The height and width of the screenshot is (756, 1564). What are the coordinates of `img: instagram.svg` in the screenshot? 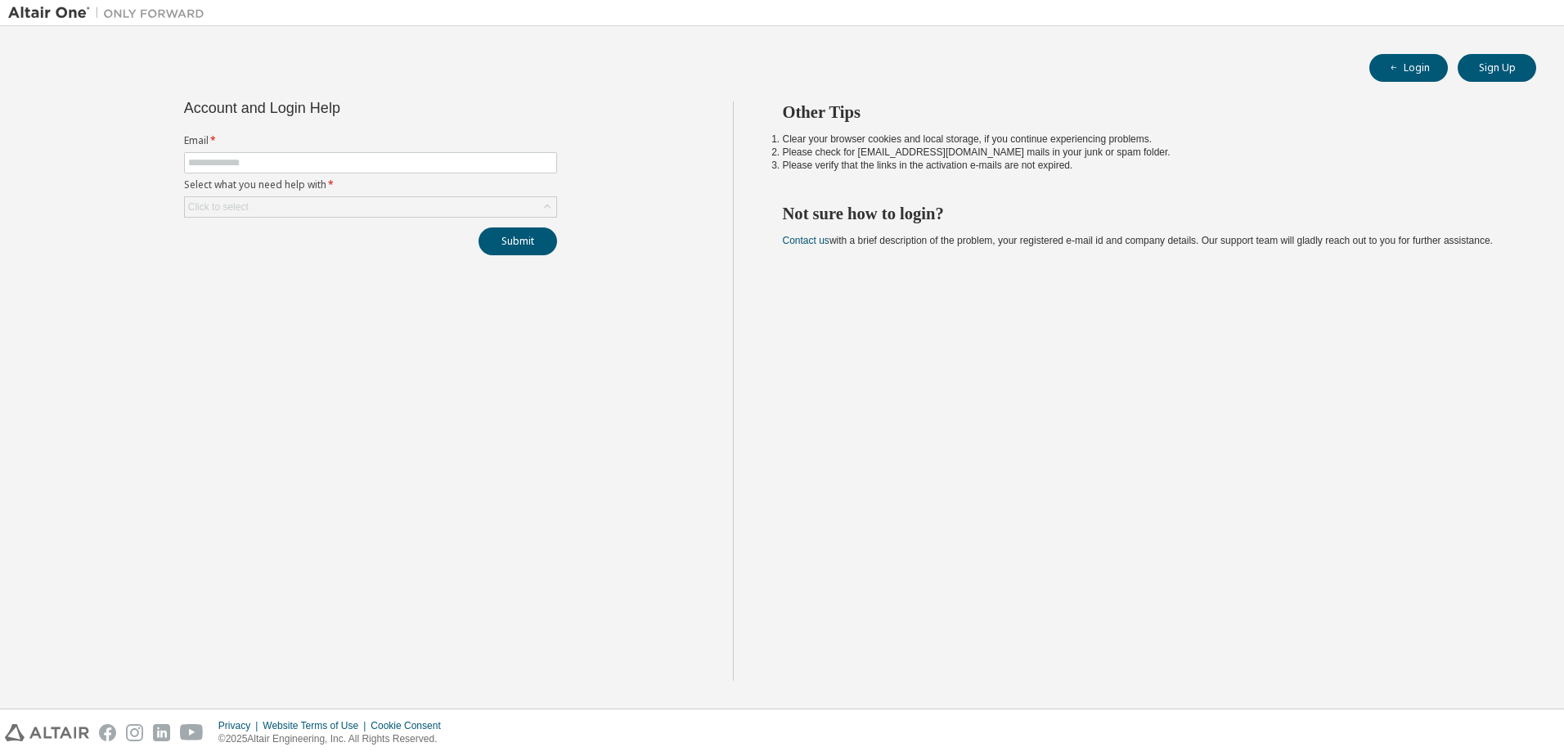 It's located at (134, 732).